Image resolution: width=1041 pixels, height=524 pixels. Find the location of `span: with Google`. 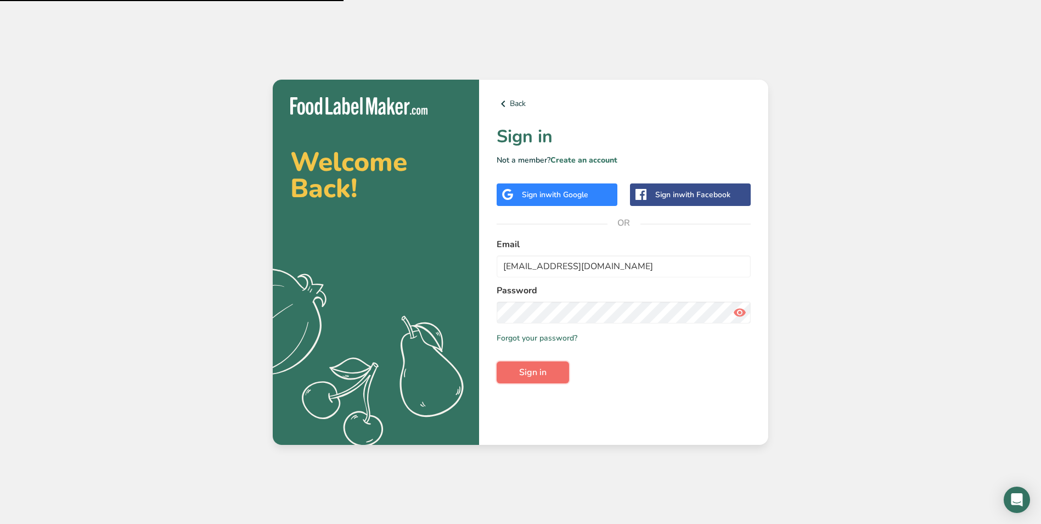

span: with Google is located at coordinates (567, 194).